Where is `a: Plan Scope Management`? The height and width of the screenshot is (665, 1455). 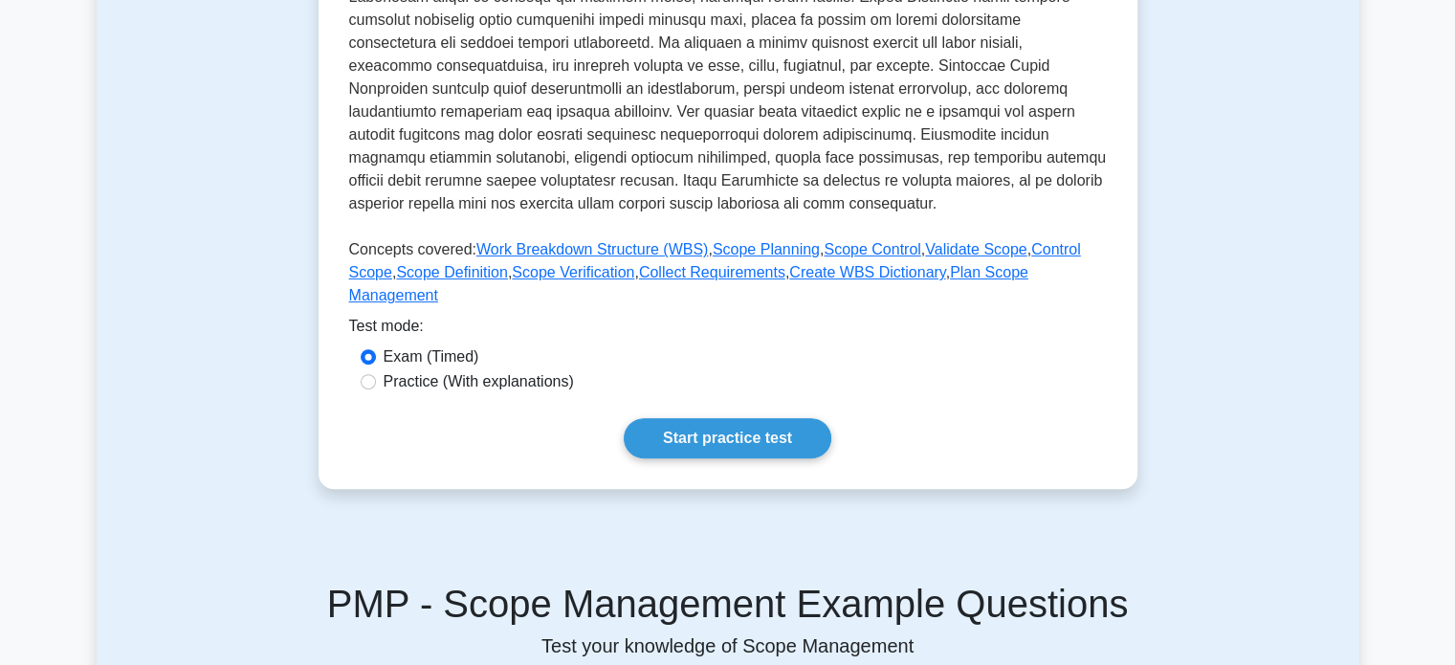 a: Plan Scope Management is located at coordinates (689, 283).